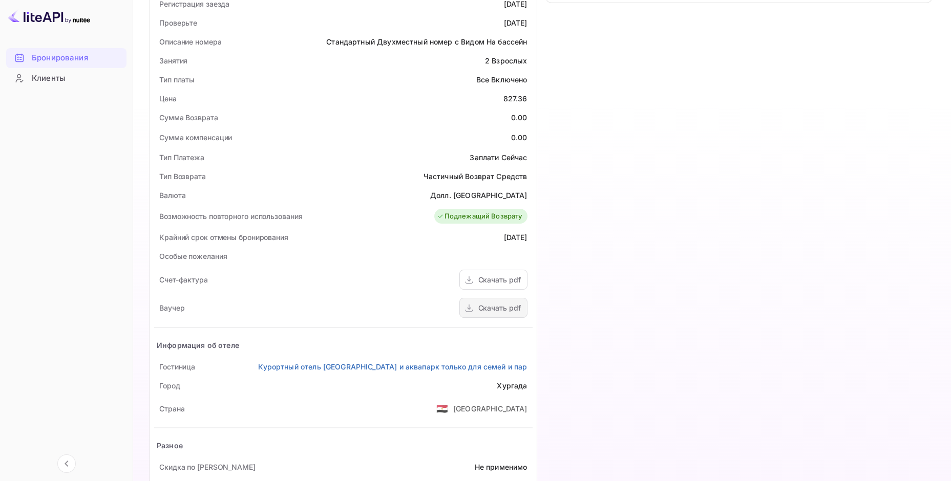 This screenshot has height=481, width=951. I want to click on ya-tr-span: Стандартный Двухместный номер с Видом На бассейн, so click(426, 41).